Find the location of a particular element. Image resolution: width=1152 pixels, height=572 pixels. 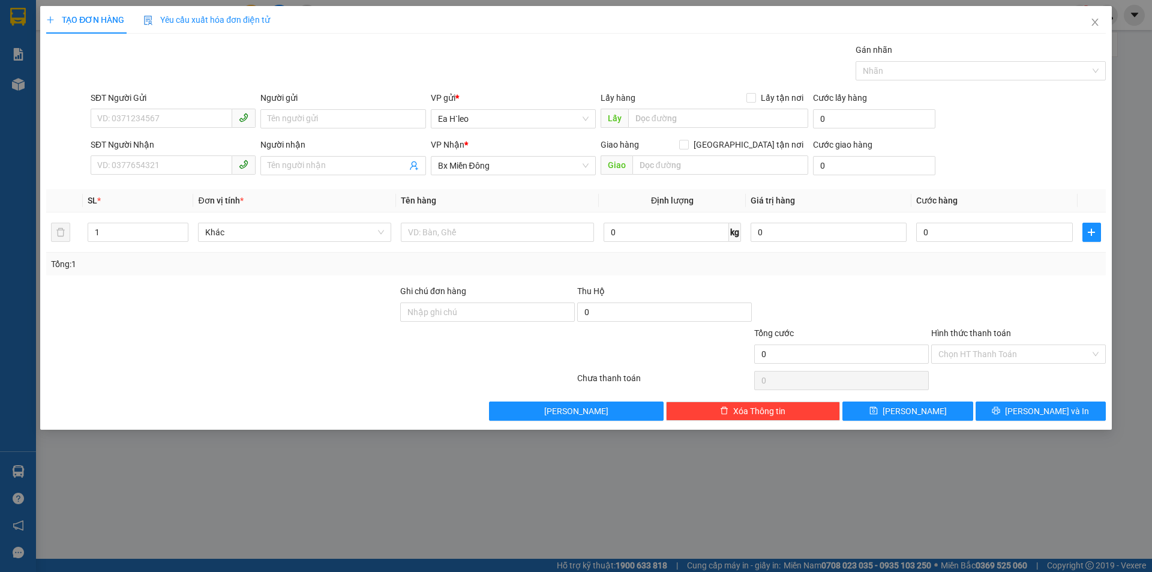

input: VD: Bàn, Ghế is located at coordinates (497, 232).